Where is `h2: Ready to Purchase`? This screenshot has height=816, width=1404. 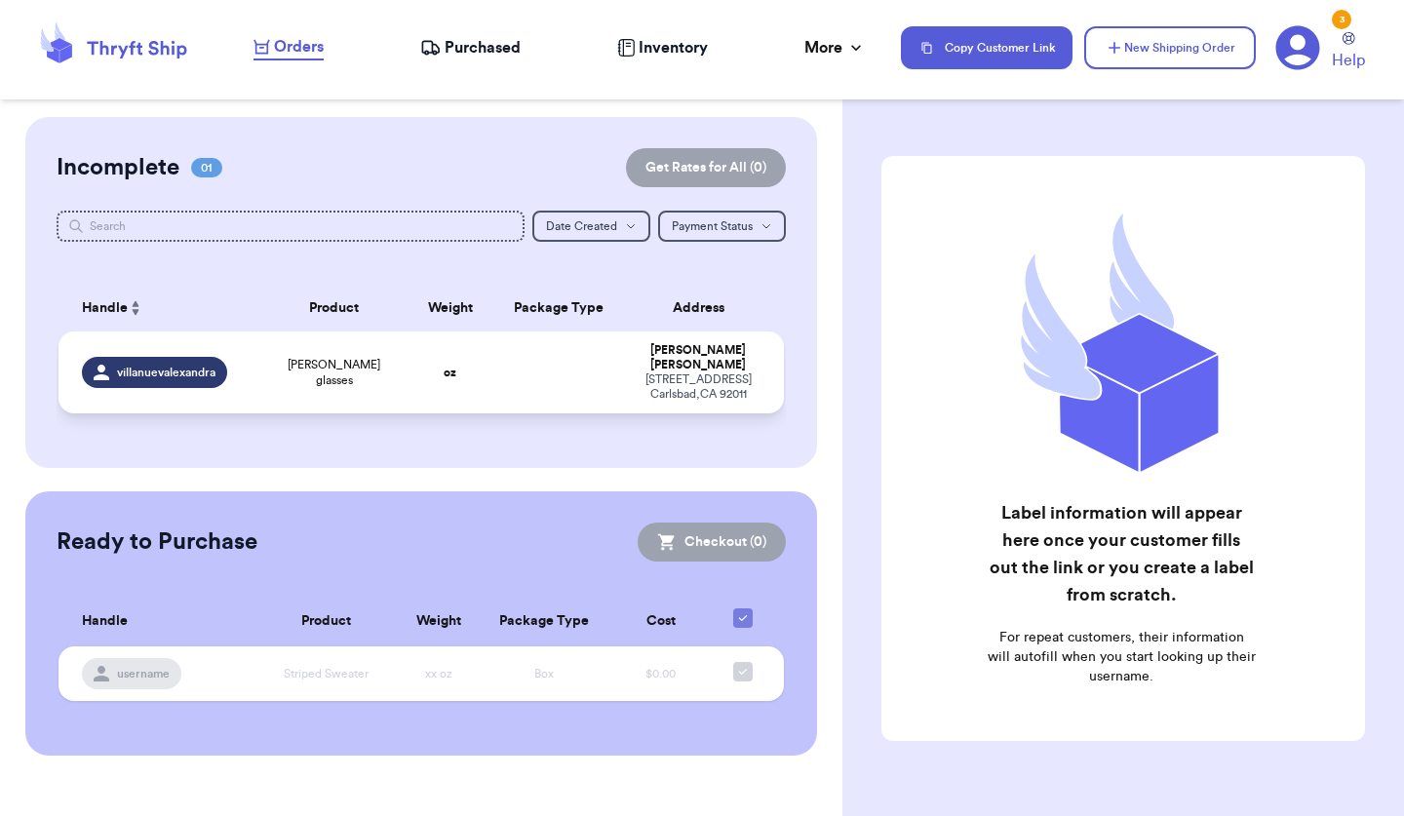
h2: Ready to Purchase is located at coordinates (157, 542).